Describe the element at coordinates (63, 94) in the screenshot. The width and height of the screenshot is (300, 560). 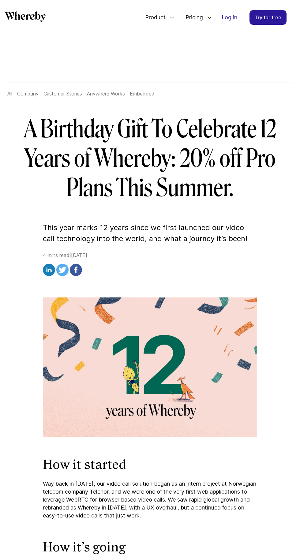
I see `a: Customer Stories` at that location.